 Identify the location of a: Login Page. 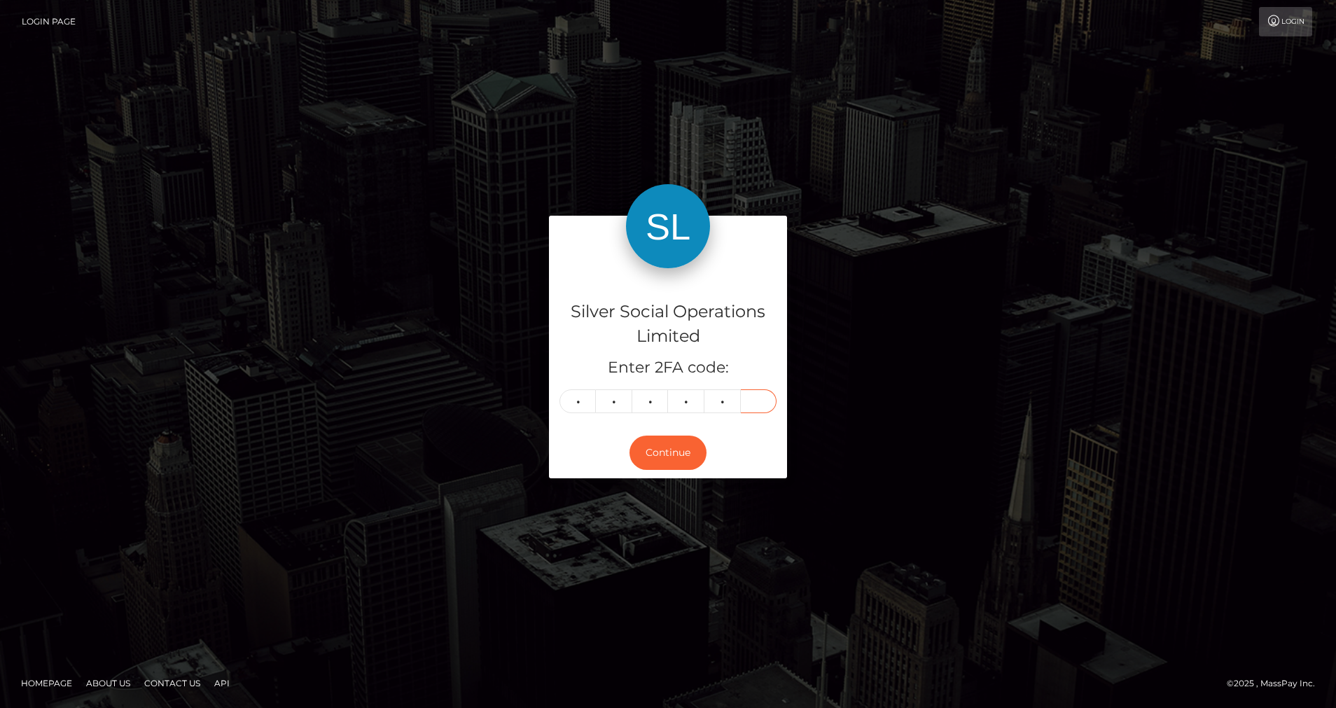
(48, 22).